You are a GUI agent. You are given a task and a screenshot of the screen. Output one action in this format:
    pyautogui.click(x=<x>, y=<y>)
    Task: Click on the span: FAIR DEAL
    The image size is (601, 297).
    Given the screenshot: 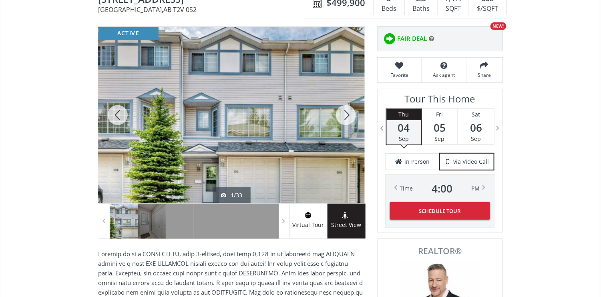 What is the action you would take?
    pyautogui.click(x=412, y=38)
    